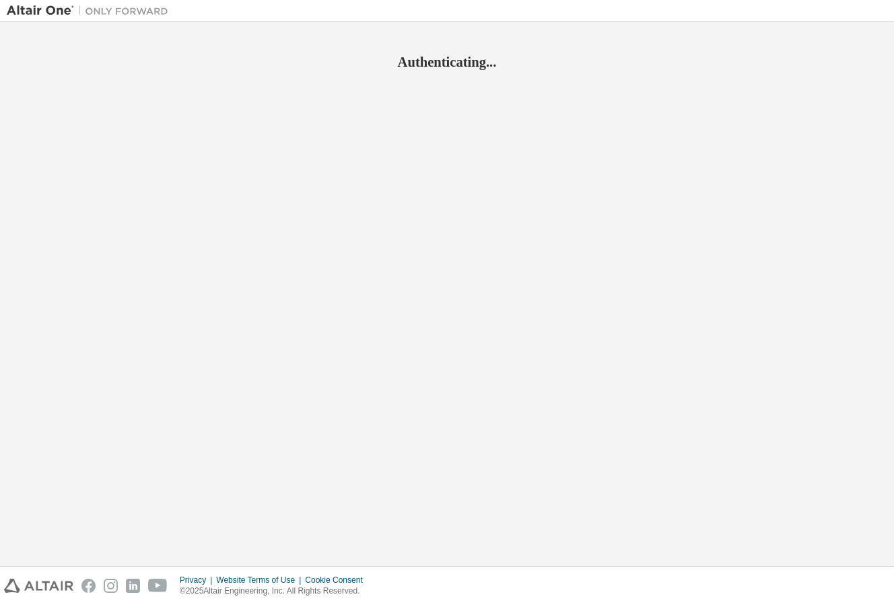  What do you see at coordinates (110, 585) in the screenshot?
I see `img: instagram.svg` at bounding box center [110, 585].